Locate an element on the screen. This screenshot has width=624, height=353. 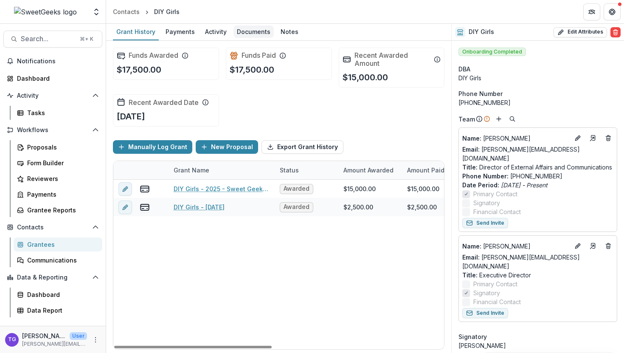
a: Tasks is located at coordinates (58, 112).